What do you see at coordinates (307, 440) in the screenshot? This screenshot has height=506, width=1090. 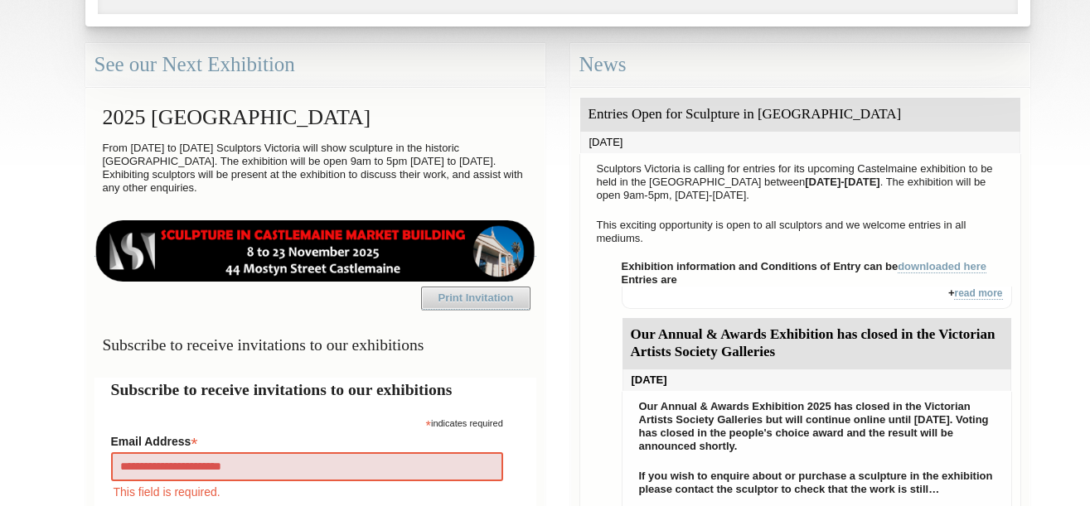 I see `label: Email Address` at bounding box center [307, 440].